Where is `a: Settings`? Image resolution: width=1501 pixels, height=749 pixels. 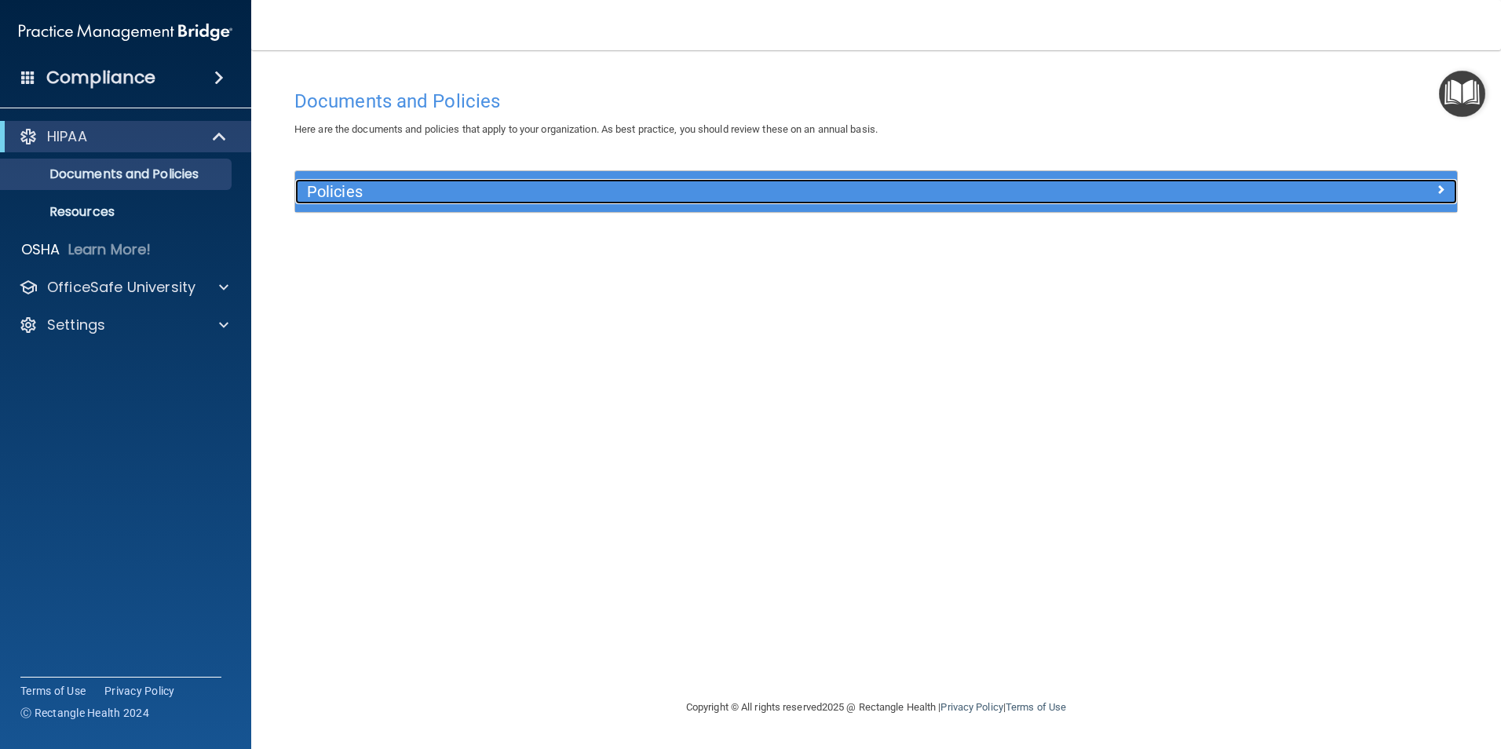
a: Settings is located at coordinates (123, 325).